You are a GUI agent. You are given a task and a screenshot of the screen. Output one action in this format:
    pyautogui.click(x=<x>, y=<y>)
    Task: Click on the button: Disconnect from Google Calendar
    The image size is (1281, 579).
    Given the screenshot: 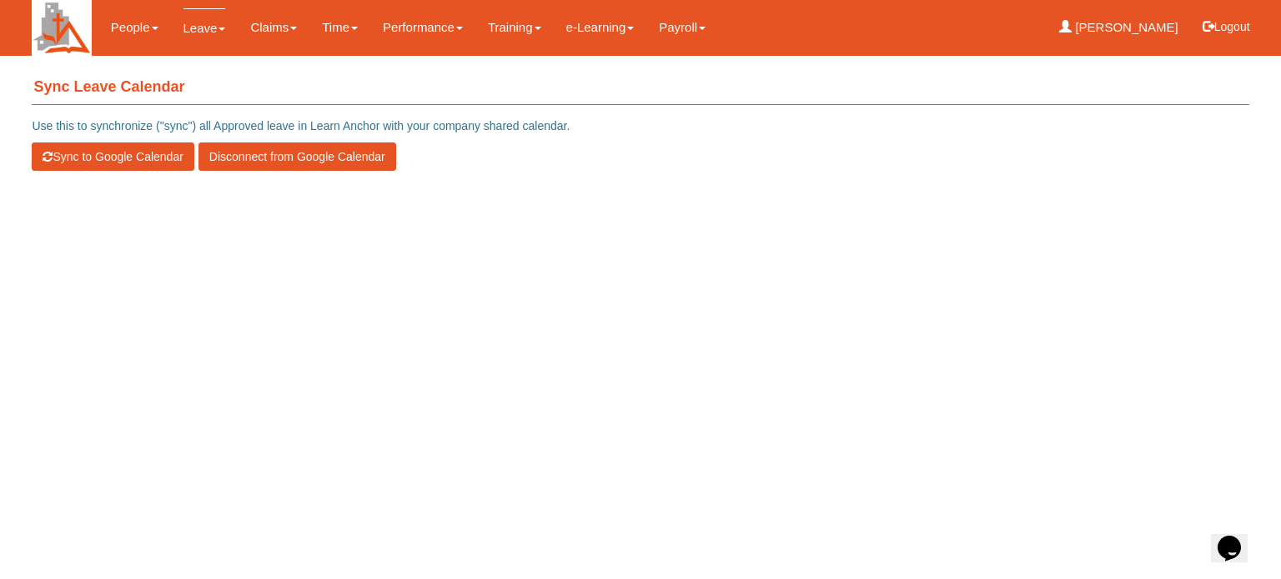 What is the action you would take?
    pyautogui.click(x=297, y=157)
    